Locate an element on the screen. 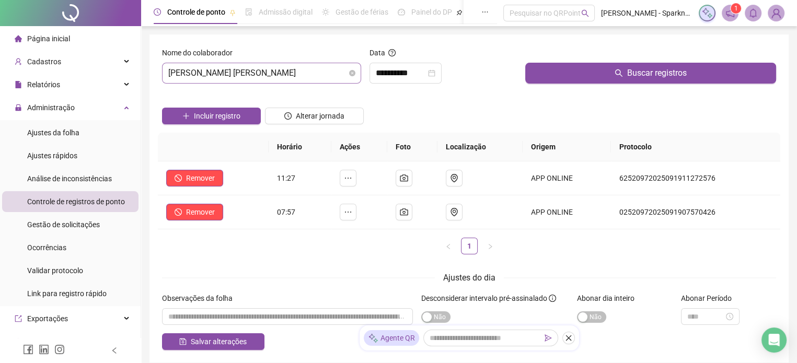 This screenshot has height=363, width=797. span: lock is located at coordinates (18, 108).